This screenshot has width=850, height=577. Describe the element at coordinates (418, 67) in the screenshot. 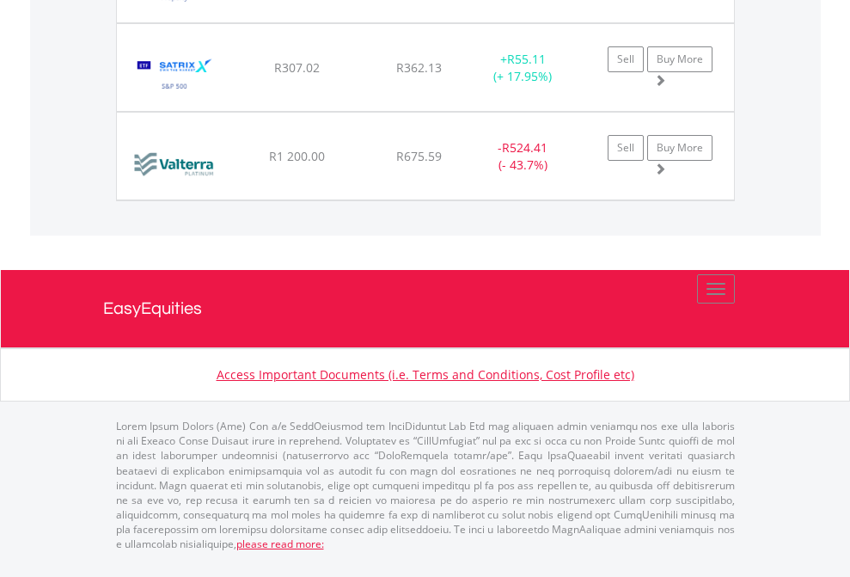

I see `span: R362.13` at that location.